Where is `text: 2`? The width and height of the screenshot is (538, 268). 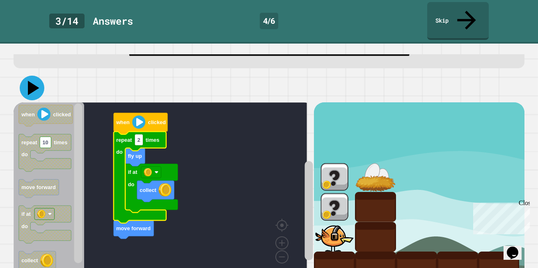 text: 2 is located at coordinates (138, 139).